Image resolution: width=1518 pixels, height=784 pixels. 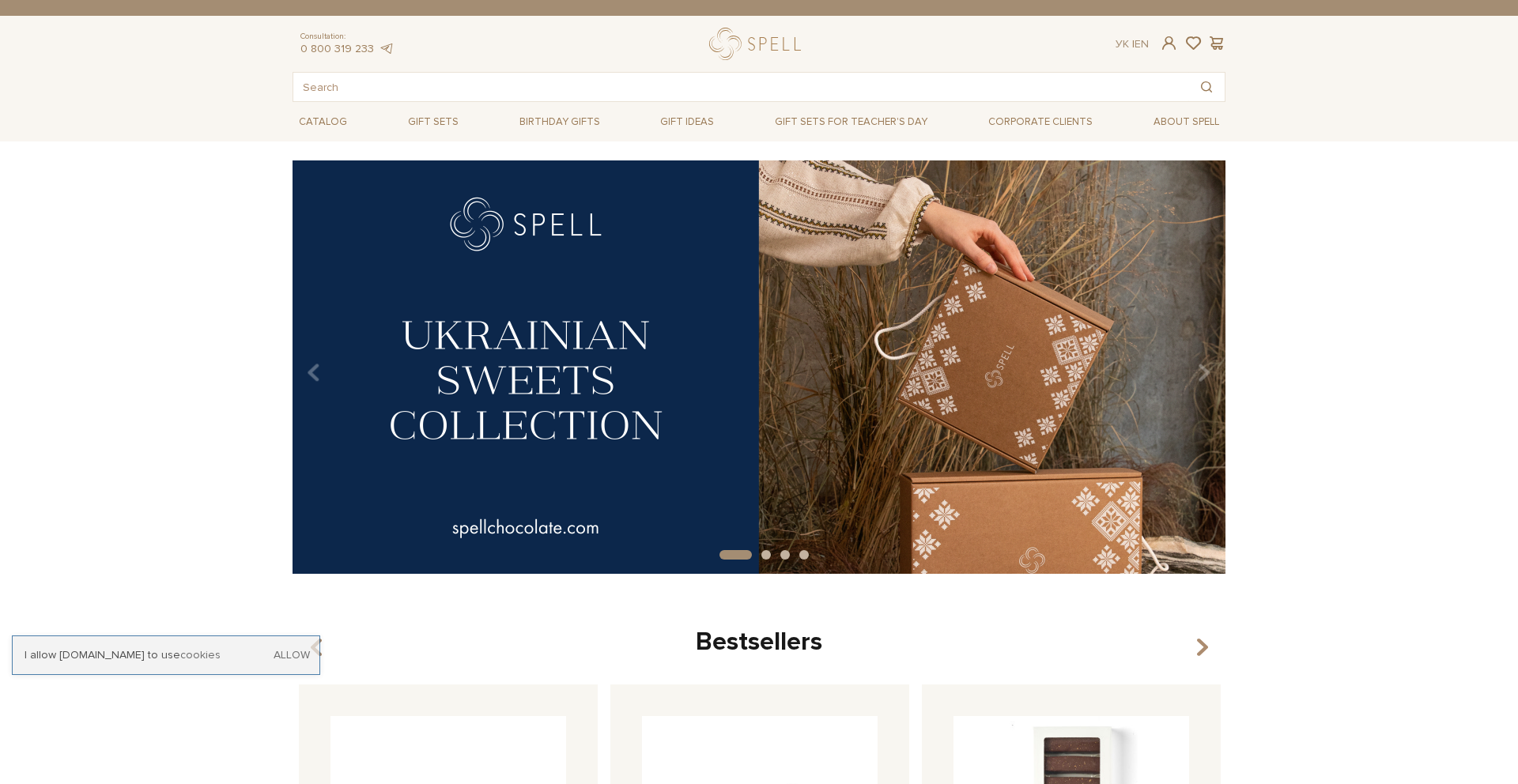 I want to click on div: En, so click(x=1132, y=44).